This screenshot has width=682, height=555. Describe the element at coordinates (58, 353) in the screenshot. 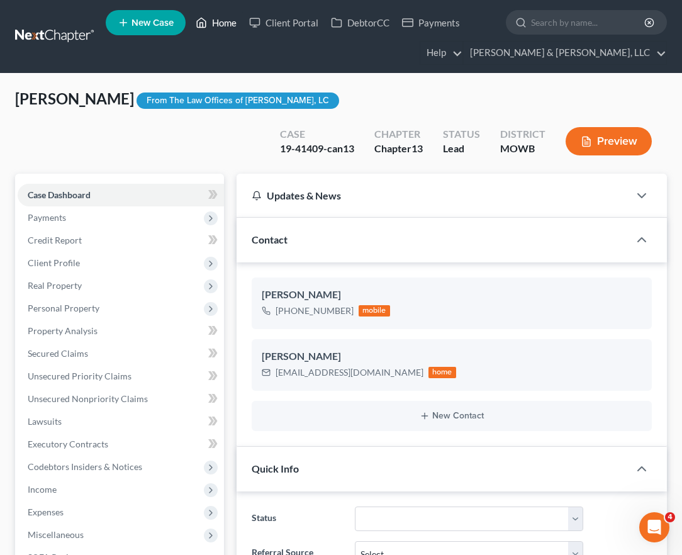

I see `span: Secured Claims` at that location.